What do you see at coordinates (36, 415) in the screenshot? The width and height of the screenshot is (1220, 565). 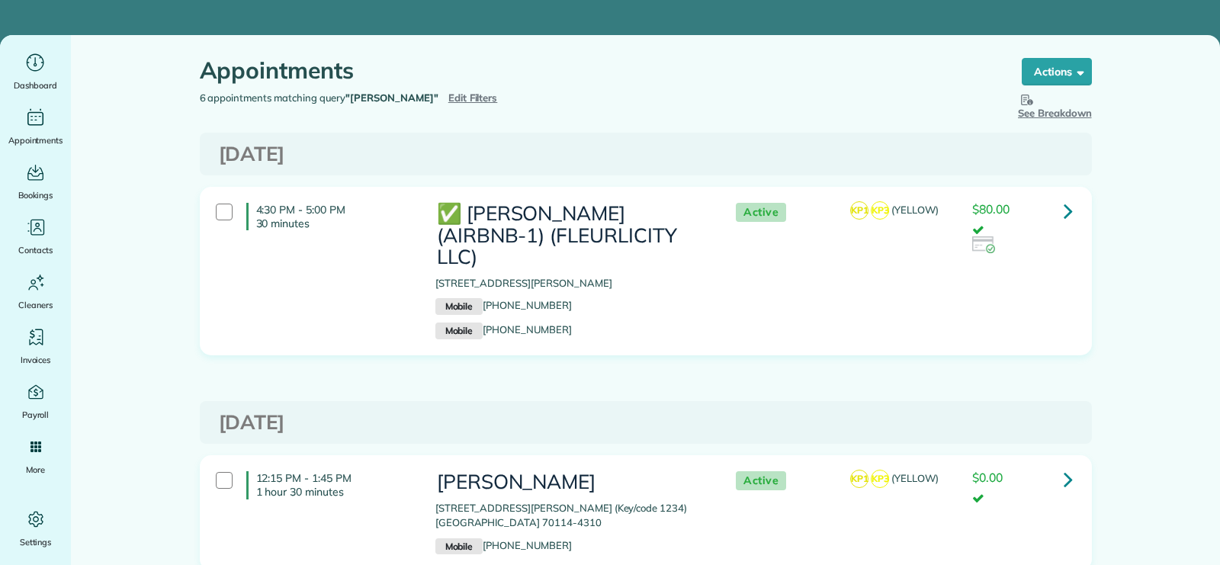 I see `span: Payroll` at bounding box center [36, 415].